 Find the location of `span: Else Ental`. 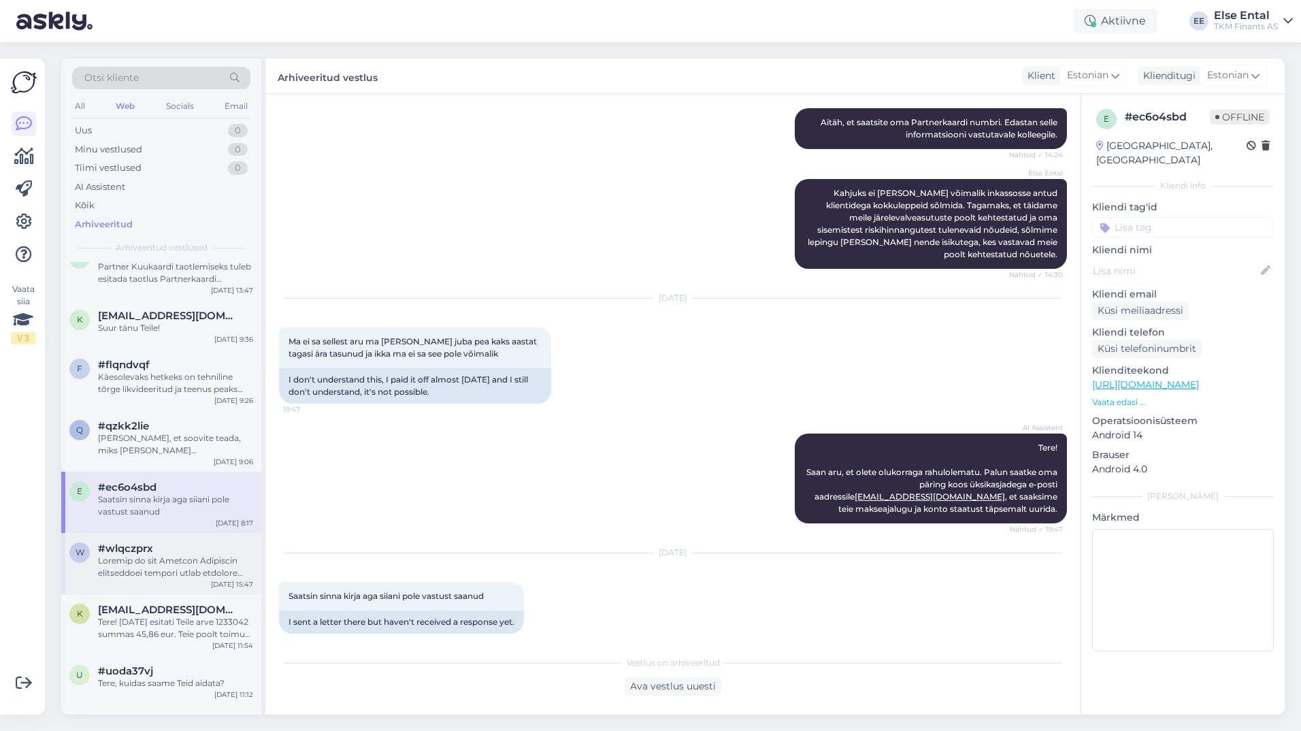

span: Else Ental is located at coordinates (1037, 173).